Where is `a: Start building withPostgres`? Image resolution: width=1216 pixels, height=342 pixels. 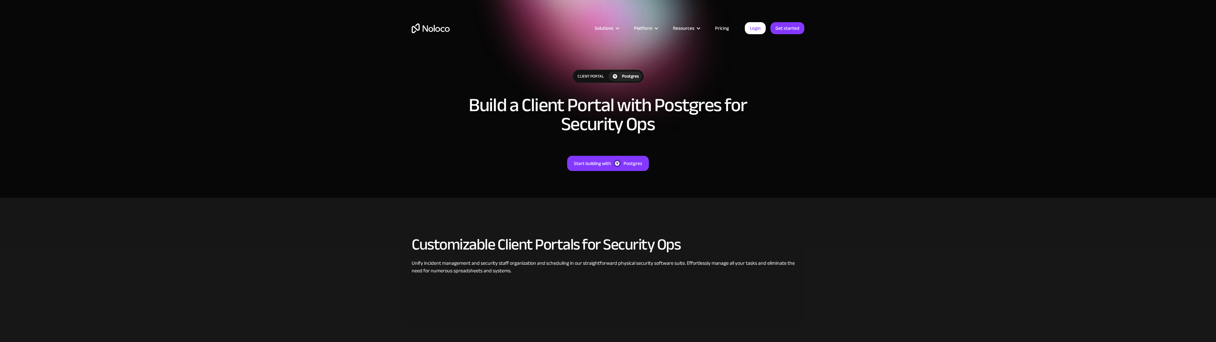 a: Start building withPostgres is located at coordinates (608, 163).